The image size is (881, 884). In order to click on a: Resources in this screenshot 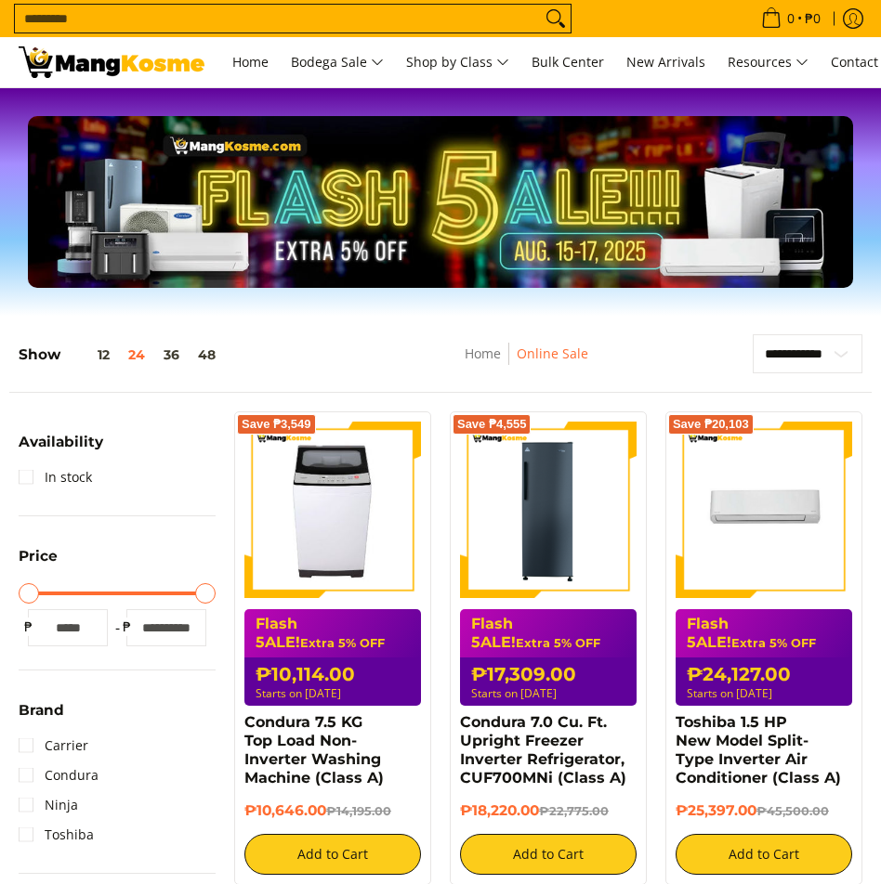, I will do `click(767, 62)`.